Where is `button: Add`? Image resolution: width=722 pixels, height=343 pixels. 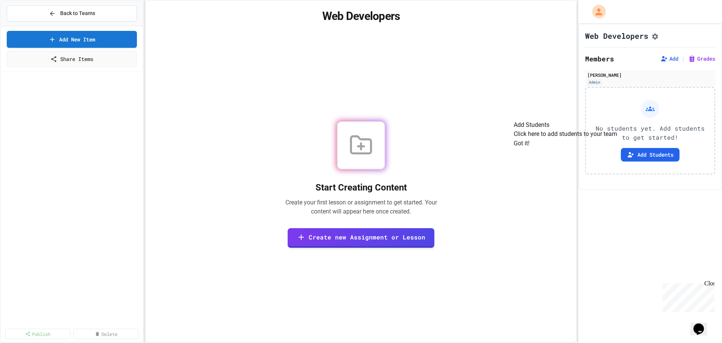
button: Add is located at coordinates (669, 59).